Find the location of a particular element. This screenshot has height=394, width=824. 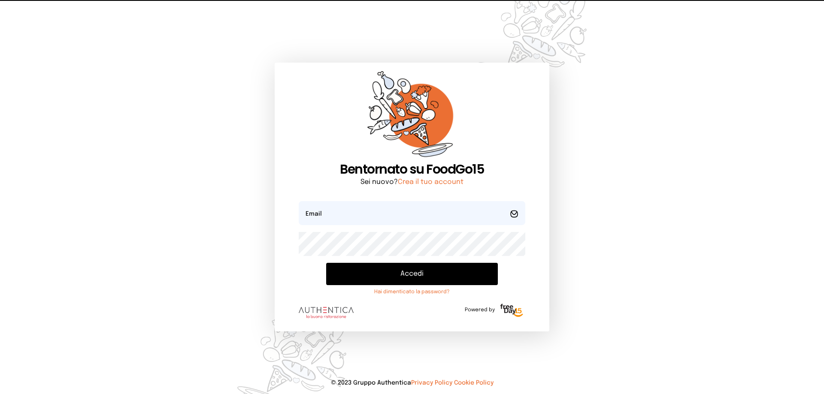

a: Privacy Policy is located at coordinates (432, 383).